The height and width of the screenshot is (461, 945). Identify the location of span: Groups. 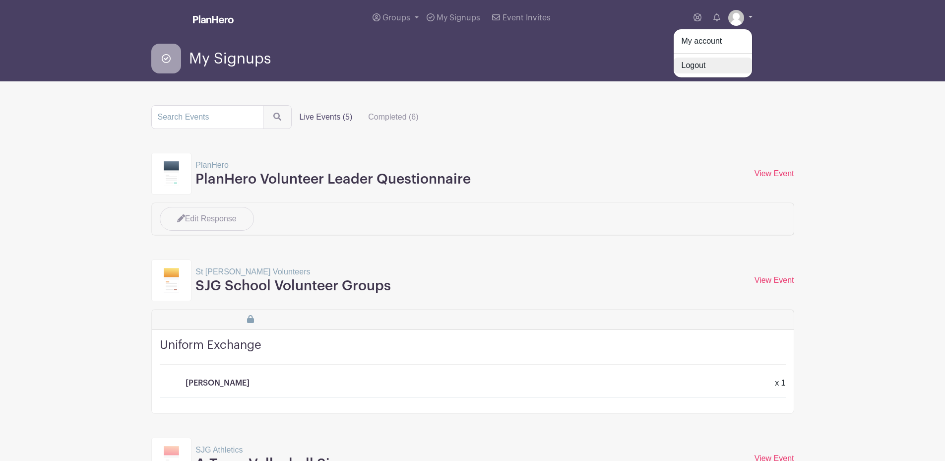
(396, 18).